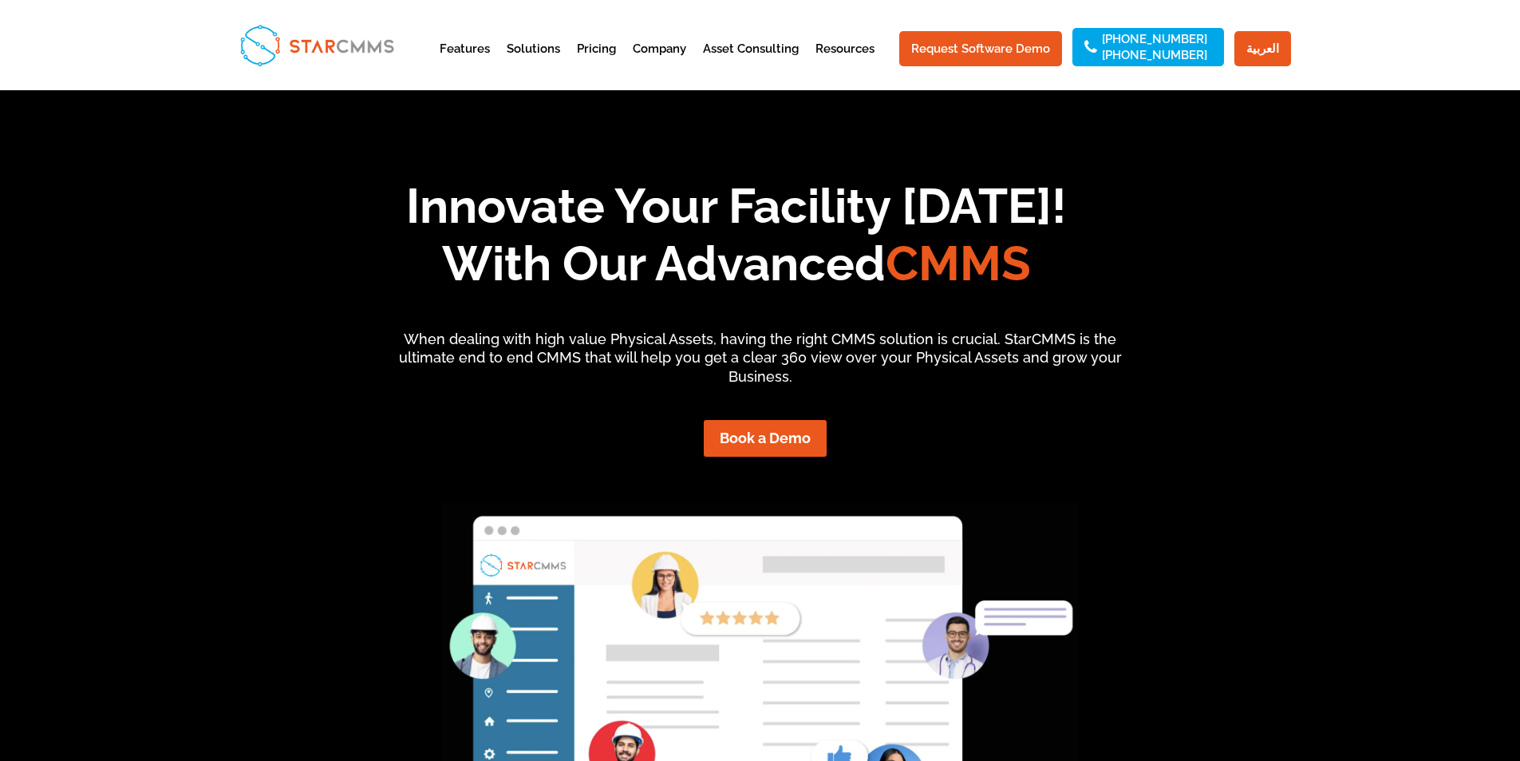 The height and width of the screenshot is (761, 1520). I want to click on a: Asset Consulting, so click(751, 62).